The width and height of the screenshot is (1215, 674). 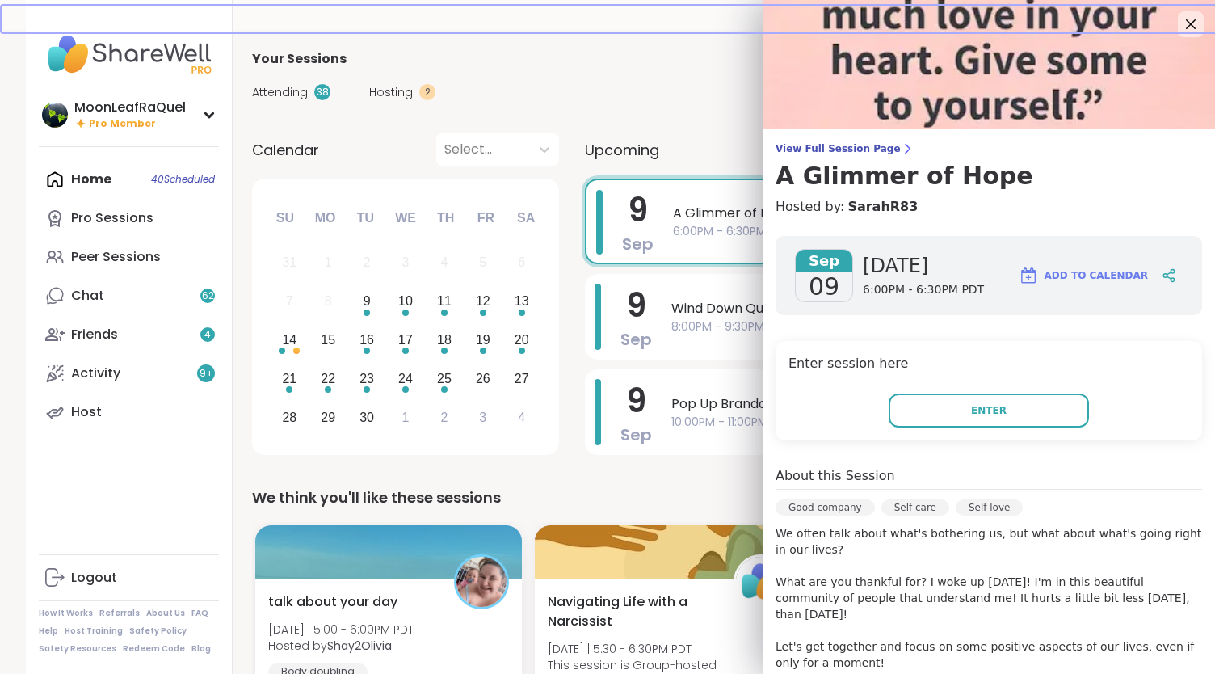 What do you see at coordinates (825, 508) in the screenshot?
I see `div: Good company` at bounding box center [825, 508].